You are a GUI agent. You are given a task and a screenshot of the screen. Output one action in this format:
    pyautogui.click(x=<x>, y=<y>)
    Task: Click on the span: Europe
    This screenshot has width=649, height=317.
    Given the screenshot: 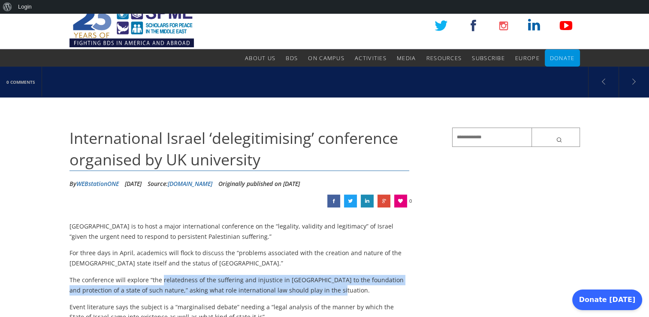 What is the action you would take?
    pyautogui.click(x=528, y=58)
    